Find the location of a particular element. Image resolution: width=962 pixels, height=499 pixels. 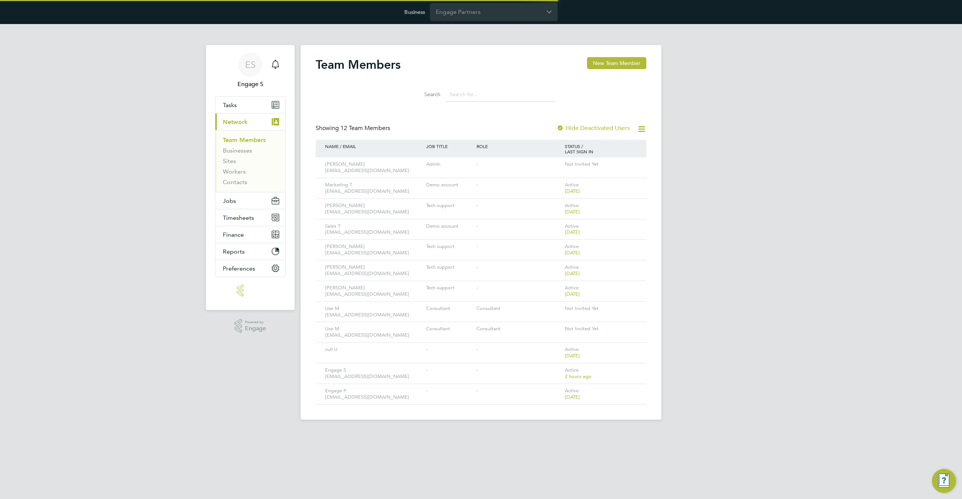

div: JOB TITLE is located at coordinates (449, 146).